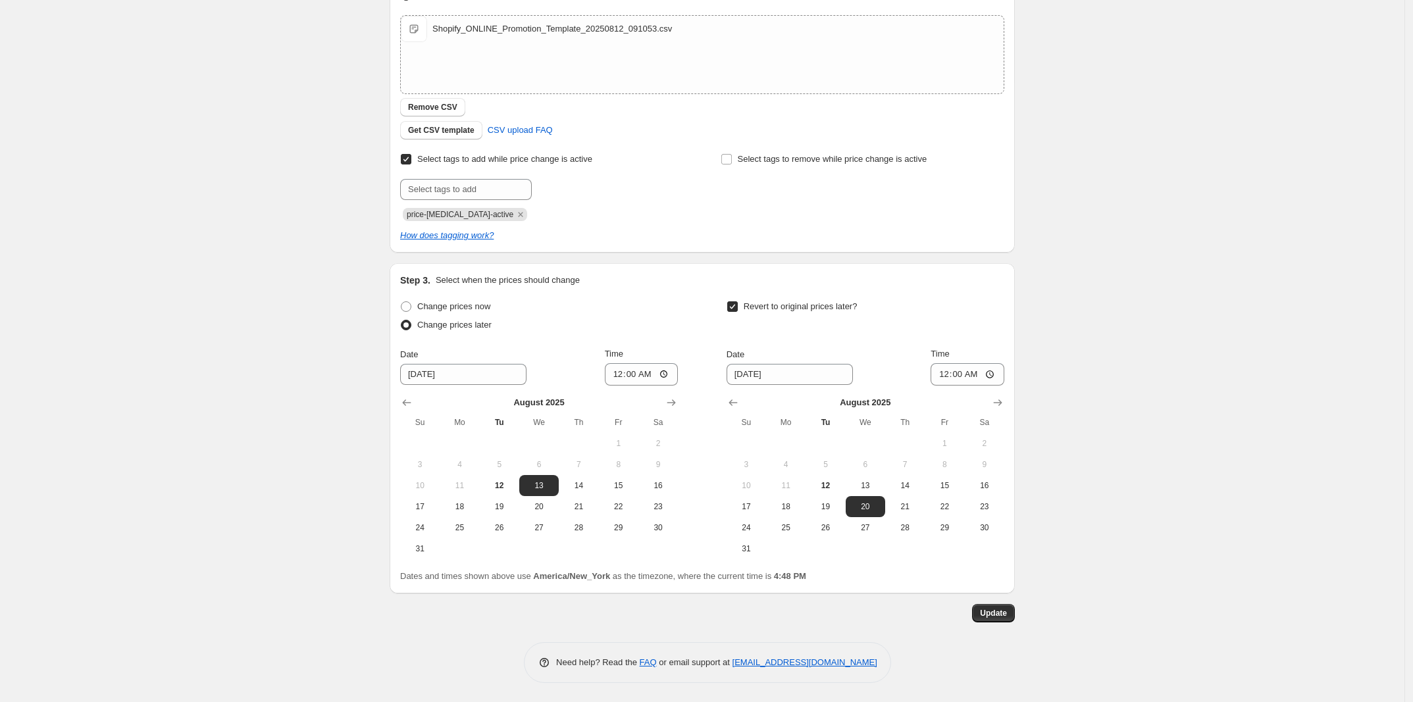 The image size is (1413, 702). Describe the element at coordinates (993, 613) in the screenshot. I see `span: Update` at that location.